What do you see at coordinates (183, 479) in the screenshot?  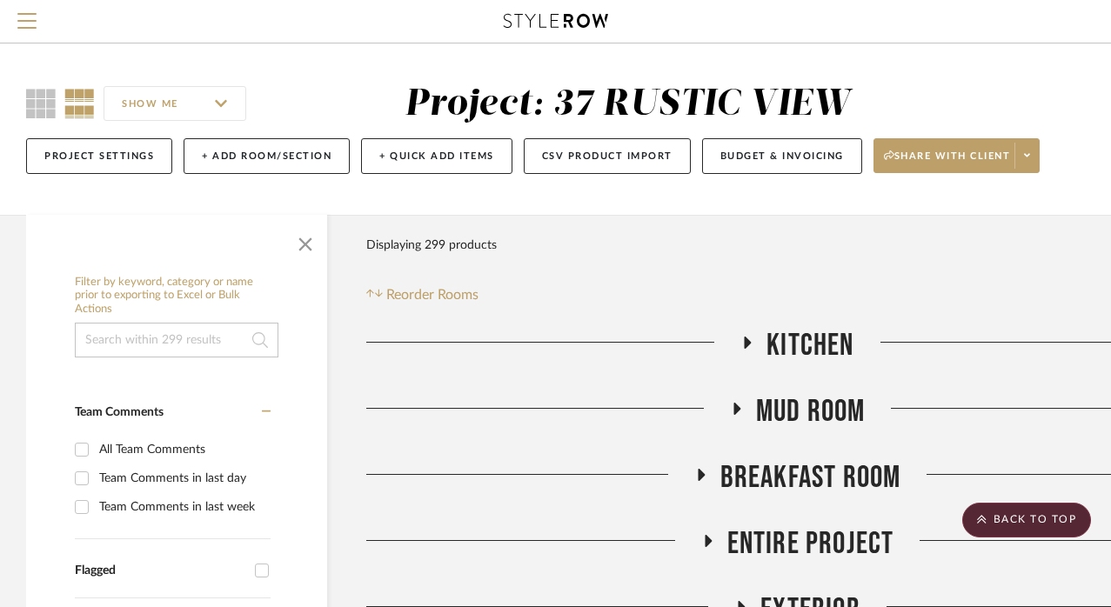 I see `div: Team Comments in last day` at bounding box center [183, 479].